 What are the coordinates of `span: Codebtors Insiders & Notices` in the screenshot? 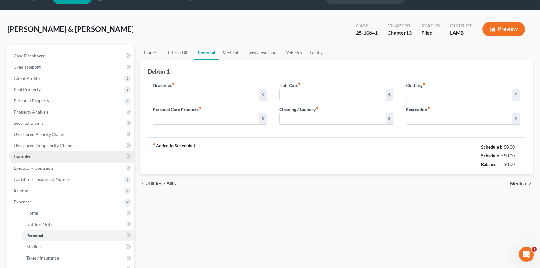 It's located at (42, 179).